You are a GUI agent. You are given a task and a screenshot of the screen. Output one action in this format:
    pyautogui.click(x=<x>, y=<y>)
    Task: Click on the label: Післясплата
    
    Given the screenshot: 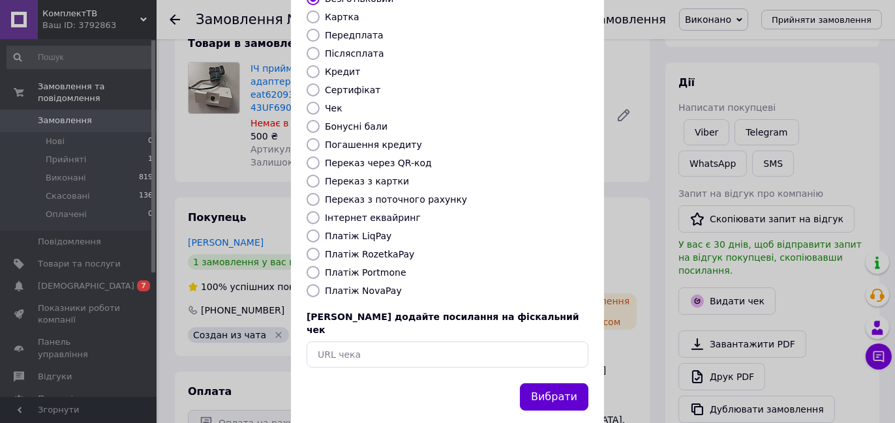 What is the action you would take?
    pyautogui.click(x=354, y=53)
    